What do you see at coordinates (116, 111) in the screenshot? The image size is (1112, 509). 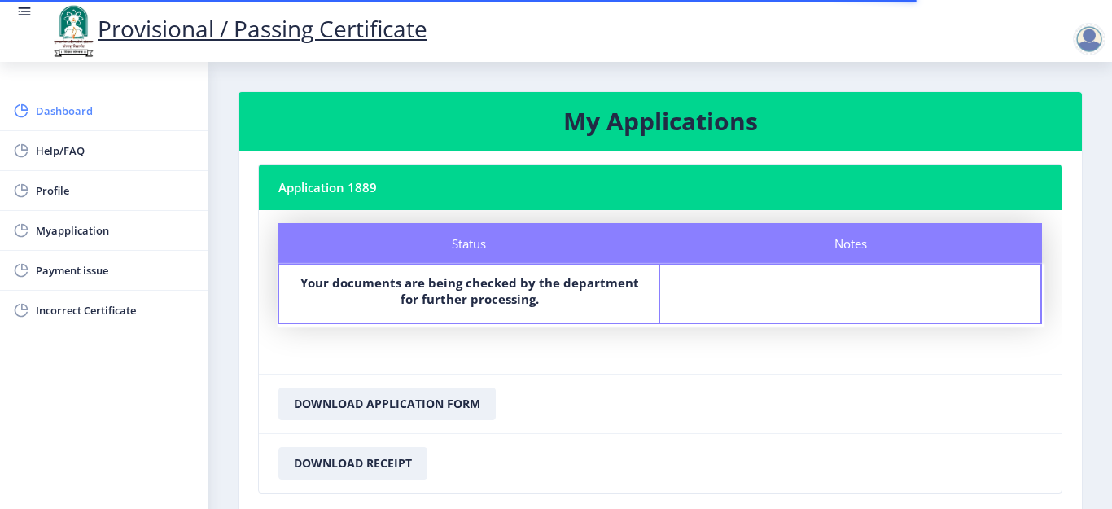 I see `span: Dashboard` at bounding box center [116, 111].